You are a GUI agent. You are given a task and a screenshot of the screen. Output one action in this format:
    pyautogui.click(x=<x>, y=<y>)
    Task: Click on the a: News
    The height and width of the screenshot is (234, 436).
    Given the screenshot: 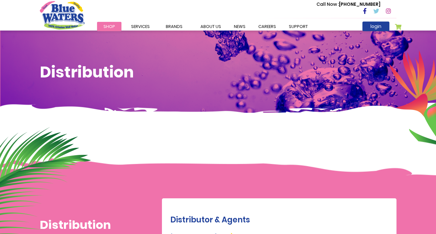 What is the action you would take?
    pyautogui.click(x=240, y=26)
    